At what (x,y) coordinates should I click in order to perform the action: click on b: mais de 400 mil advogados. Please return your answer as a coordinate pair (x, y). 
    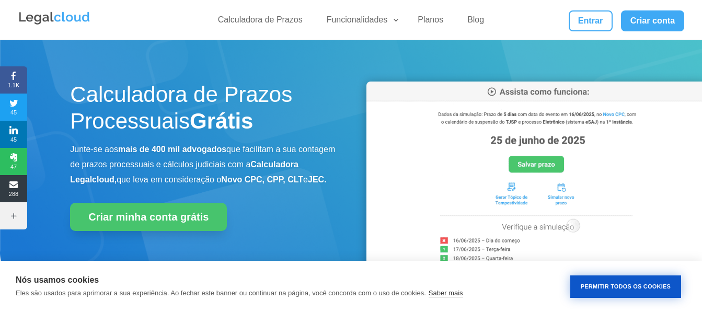
    Looking at the image, I should click on (172, 149).